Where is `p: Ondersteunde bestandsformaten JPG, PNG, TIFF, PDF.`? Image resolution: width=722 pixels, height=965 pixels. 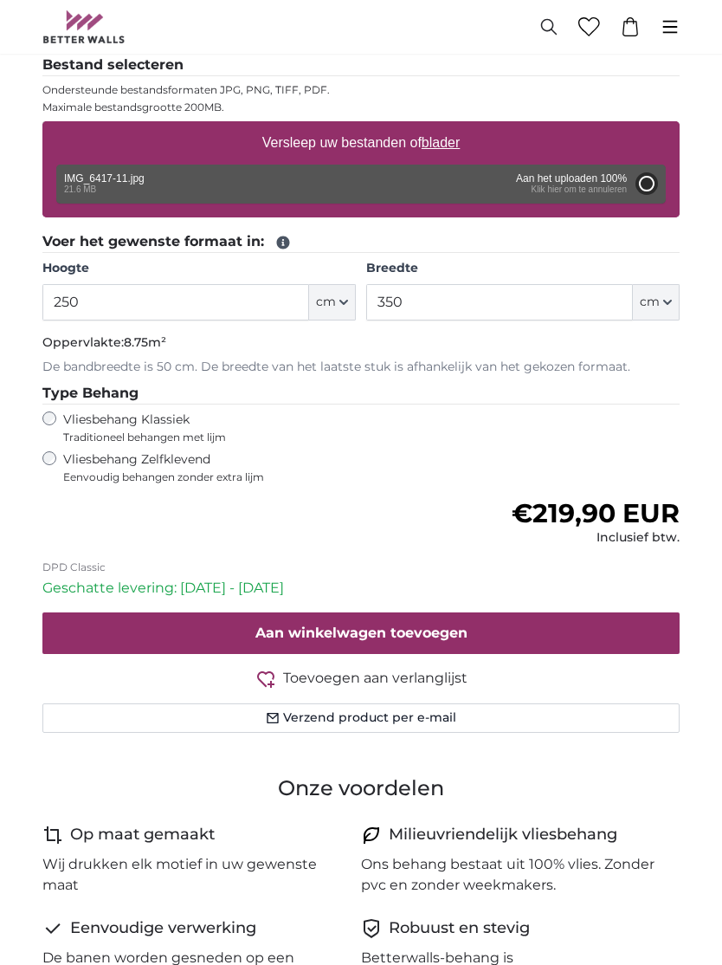 p: Ondersteunde bestandsformaten JPG, PNG, TIFF, PDF. is located at coordinates (361, 90).